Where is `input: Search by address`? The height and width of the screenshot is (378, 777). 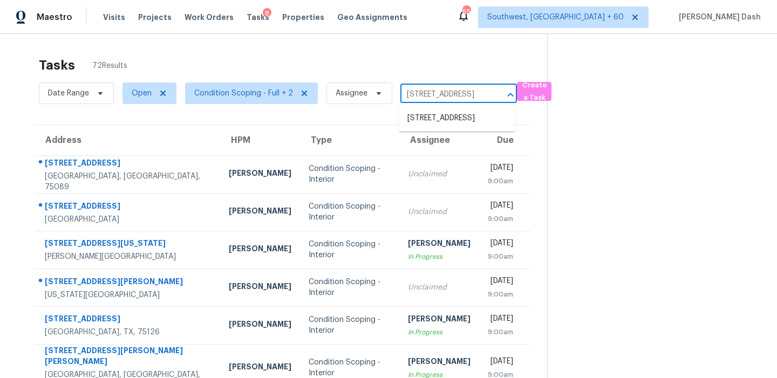
input: Search by address is located at coordinates (443, 94).